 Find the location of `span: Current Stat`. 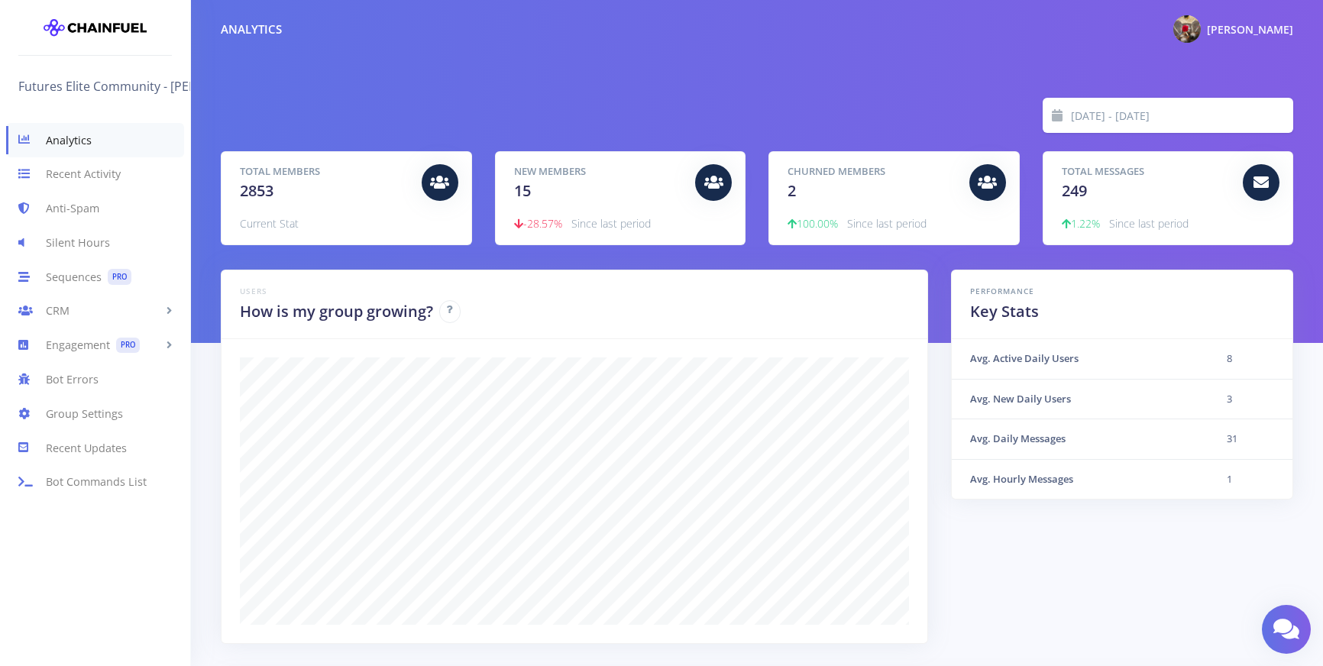

span: Current Stat is located at coordinates (269, 223).